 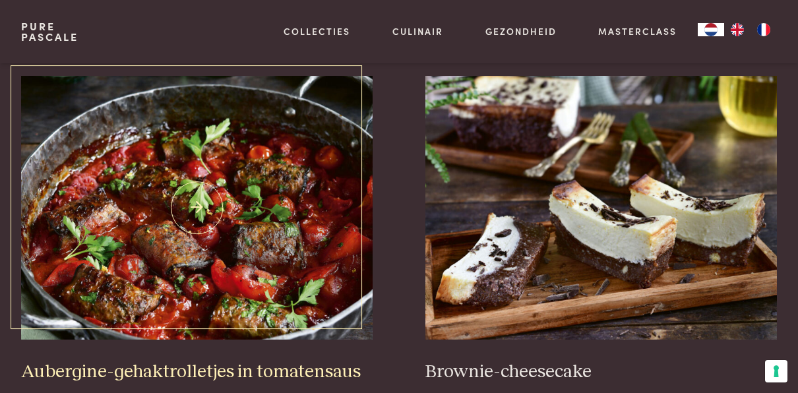 What do you see at coordinates (196, 372) in the screenshot?
I see `h3: Aubergine-gehaktrolletjes in tomatensaus` at bounding box center [196, 372].